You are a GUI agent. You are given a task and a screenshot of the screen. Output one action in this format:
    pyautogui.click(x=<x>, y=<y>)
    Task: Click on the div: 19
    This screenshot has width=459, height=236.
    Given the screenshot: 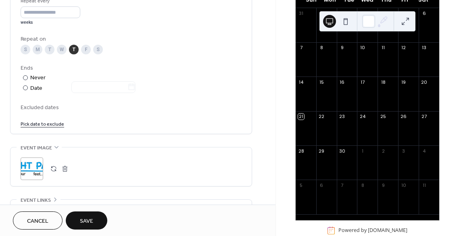 What is the action you would take?
    pyautogui.click(x=403, y=82)
    